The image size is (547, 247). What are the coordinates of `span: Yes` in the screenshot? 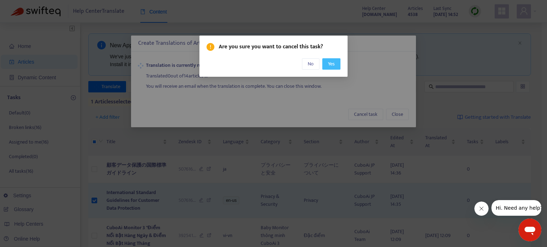 It's located at (331, 64).